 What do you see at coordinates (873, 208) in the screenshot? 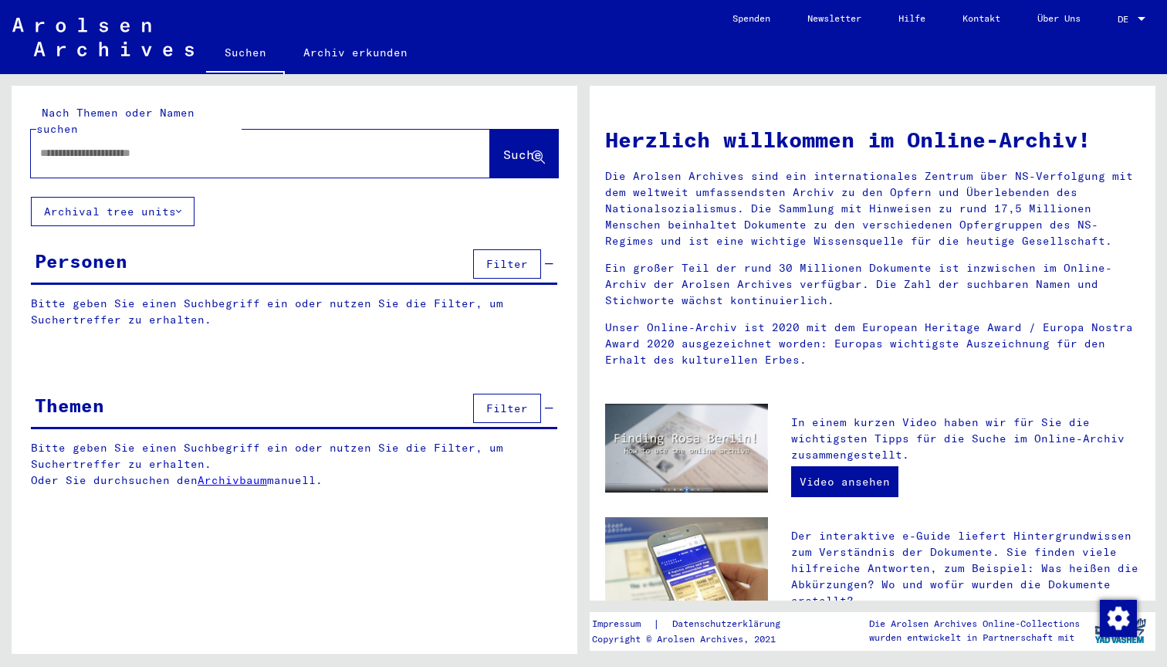
I see `p: Die Arolsen Archives sind ein internationales Zentrum über NS-Verfolgung mit dem weltweit umfasse...` at bounding box center [873, 208].